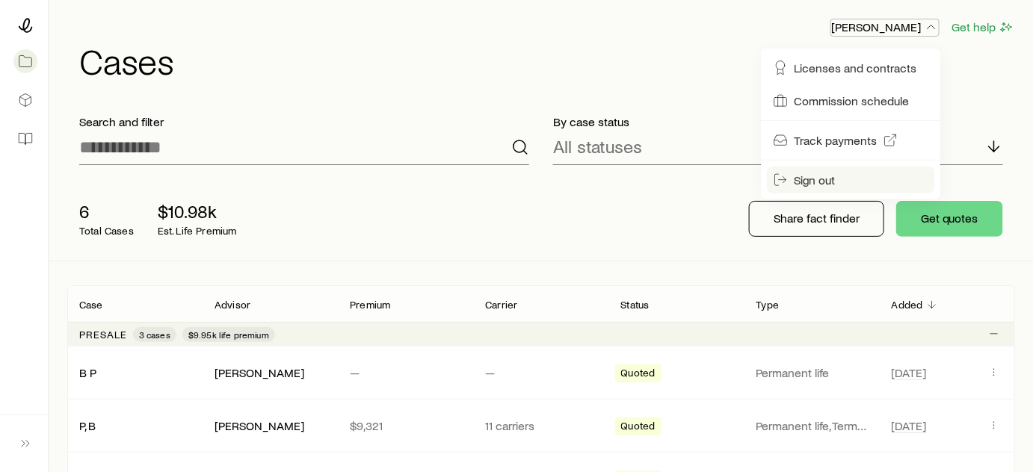 This screenshot has height=472, width=1033. Describe the element at coordinates (983, 27) in the screenshot. I see `button: Get help` at that location.